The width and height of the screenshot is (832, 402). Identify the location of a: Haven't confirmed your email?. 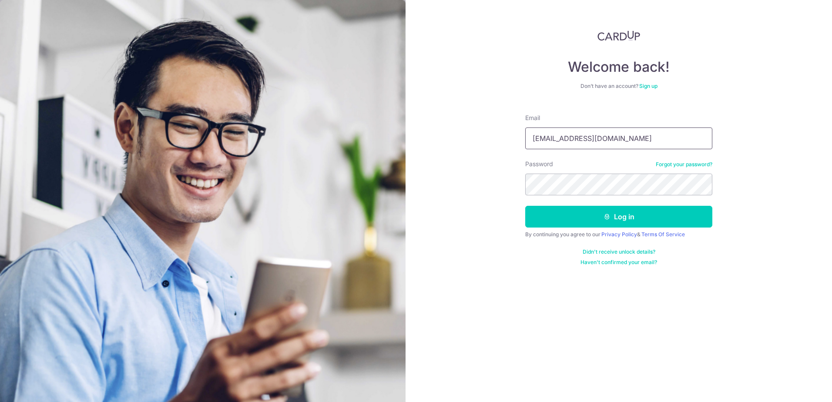
(619, 262).